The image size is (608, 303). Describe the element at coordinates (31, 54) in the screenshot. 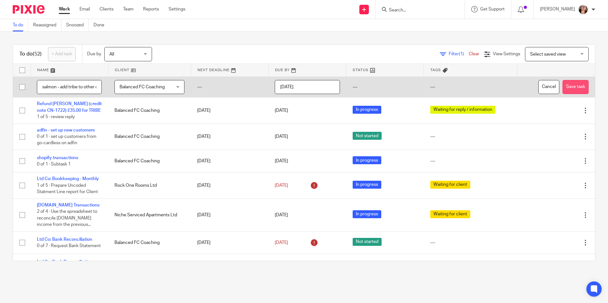

I see `h1: To do` at that location.